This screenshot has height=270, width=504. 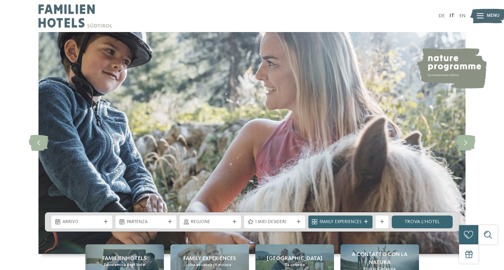 What do you see at coordinates (462, 16) in the screenshot?
I see `a: EN` at bounding box center [462, 16].